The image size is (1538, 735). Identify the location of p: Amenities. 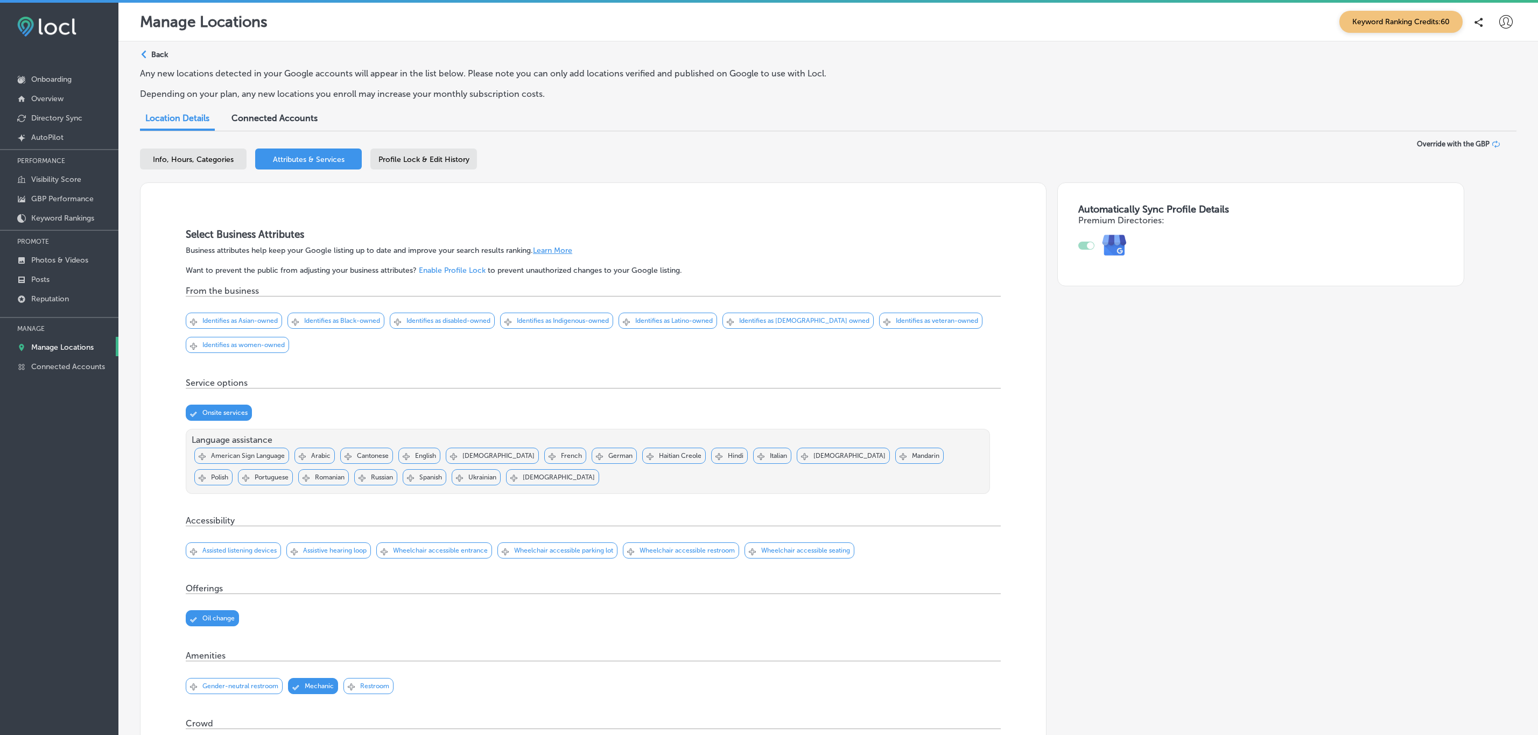
(206, 656).